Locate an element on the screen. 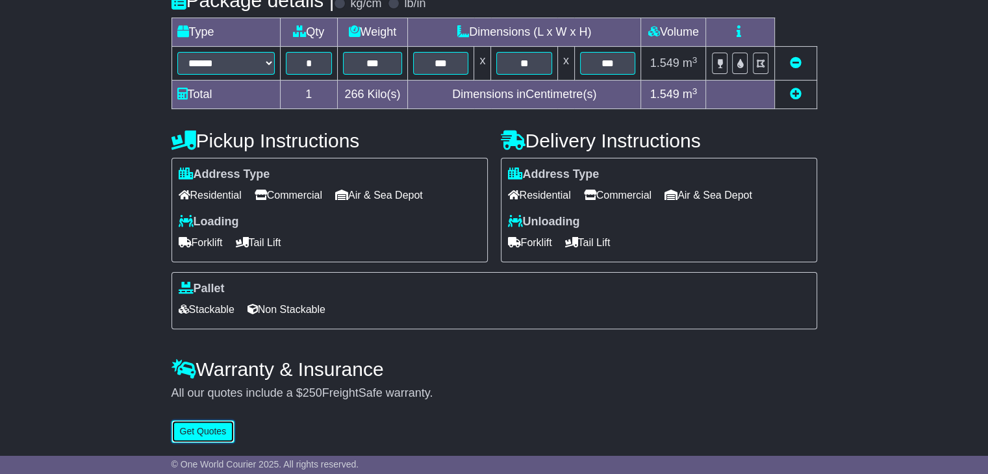  div: All our quotes include a $ FreightSafe warranty. is located at coordinates (494, 394).